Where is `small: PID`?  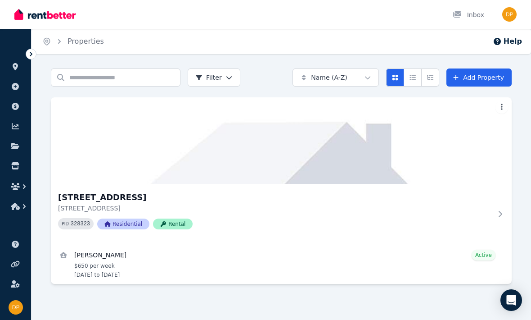
small: PID is located at coordinates (65, 223).